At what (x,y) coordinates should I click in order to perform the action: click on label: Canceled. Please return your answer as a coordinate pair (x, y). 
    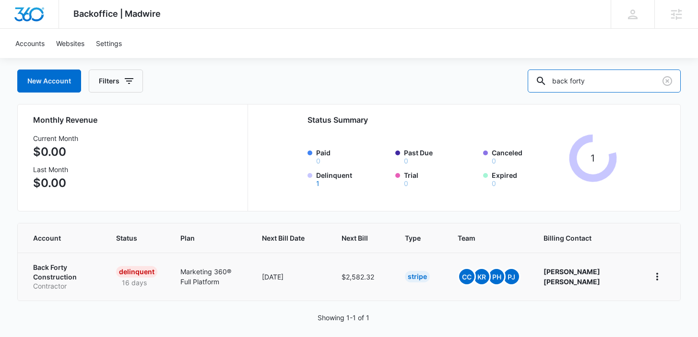
    Looking at the image, I should click on (528, 156).